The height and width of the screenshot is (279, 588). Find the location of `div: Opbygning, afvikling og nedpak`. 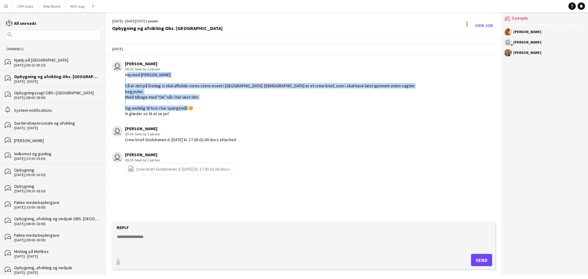

div: Opbygning, afvikling og nedpak is located at coordinates (57, 268).